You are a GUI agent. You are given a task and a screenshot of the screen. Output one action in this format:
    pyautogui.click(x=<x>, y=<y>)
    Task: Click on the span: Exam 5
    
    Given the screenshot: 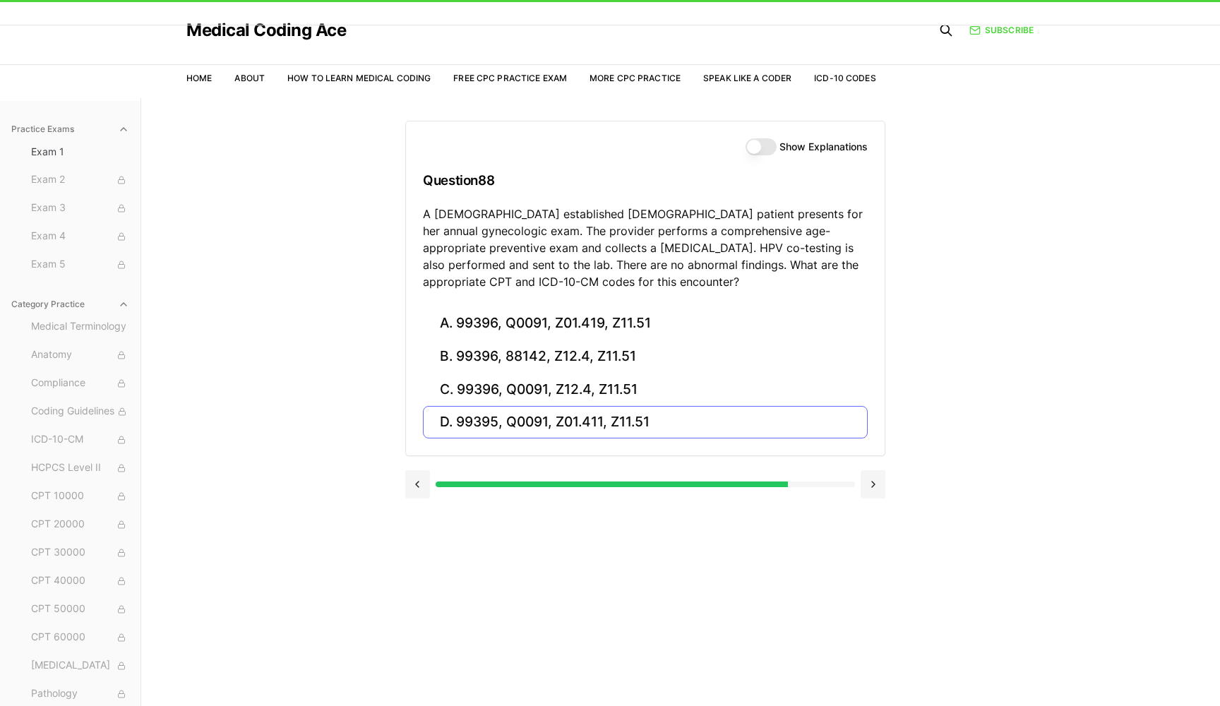 What is the action you would take?
    pyautogui.click(x=80, y=265)
    